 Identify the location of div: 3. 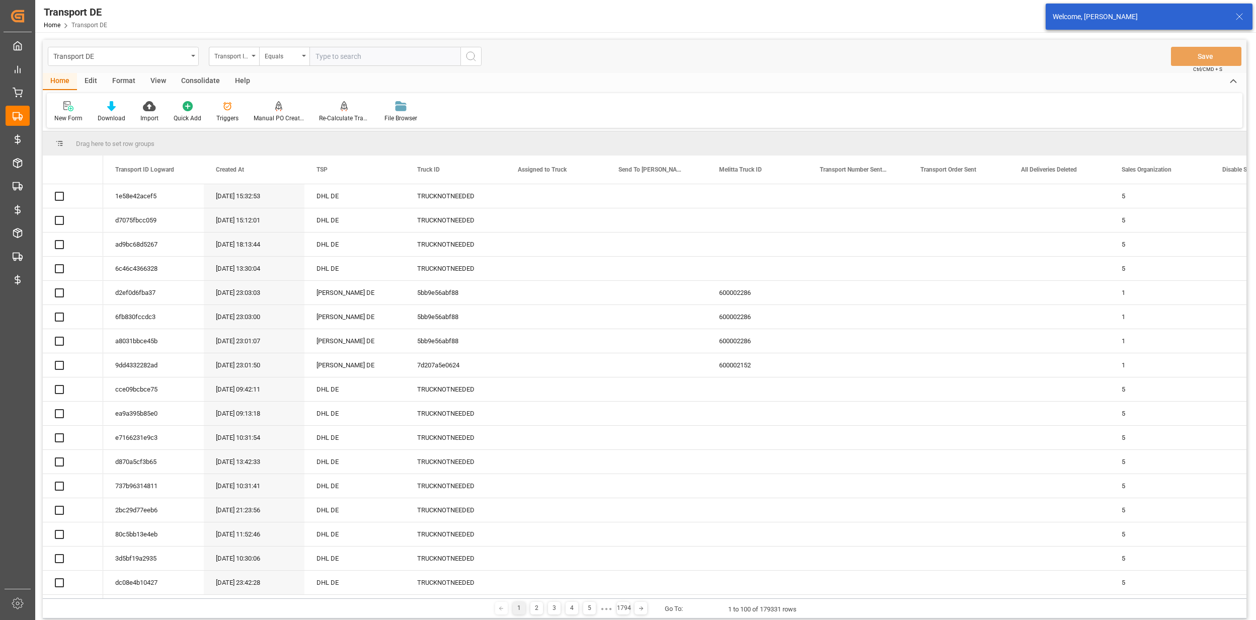
(554, 608).